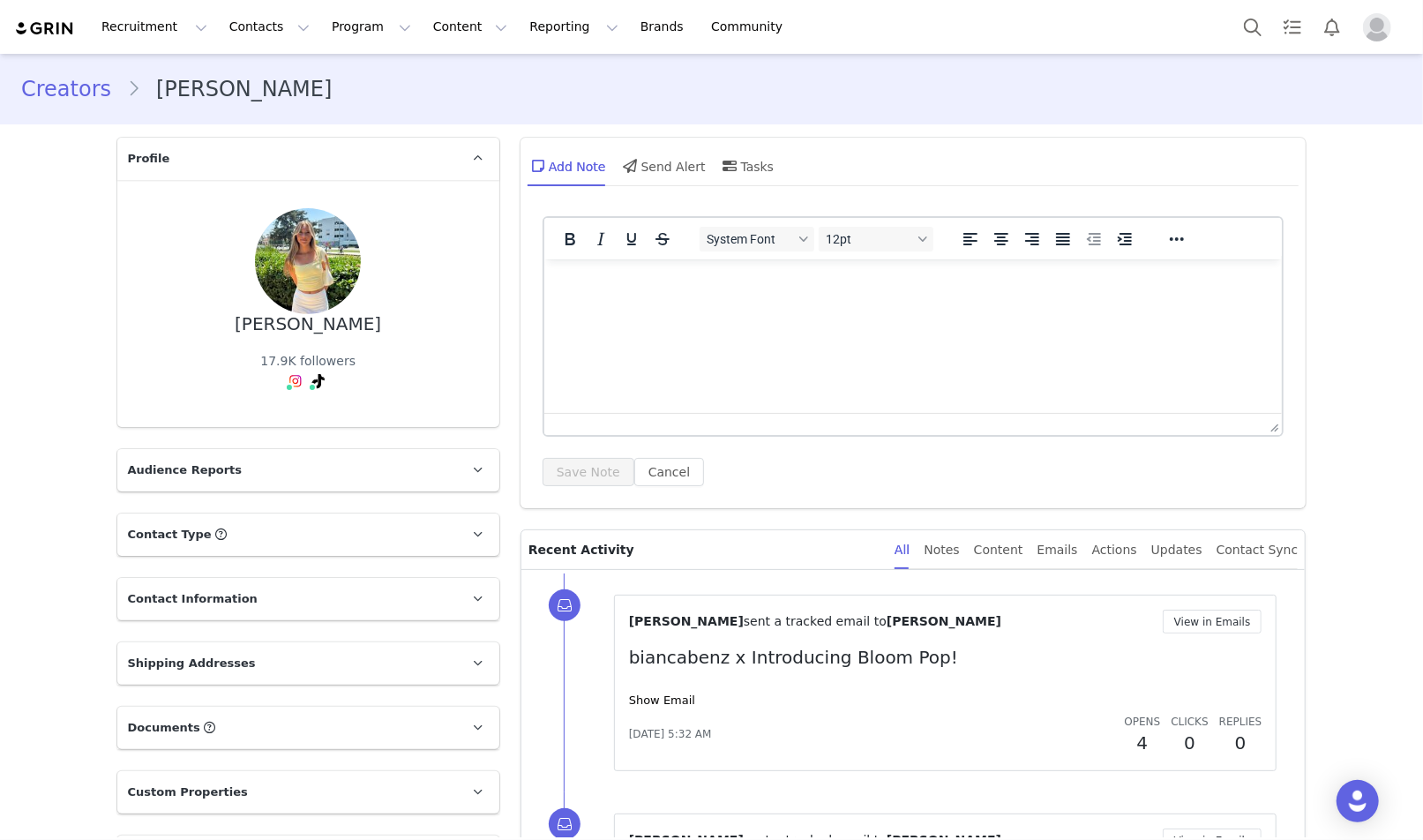 The image size is (1423, 840). What do you see at coordinates (372, 26) in the screenshot?
I see `button: Program` at bounding box center [372, 26].